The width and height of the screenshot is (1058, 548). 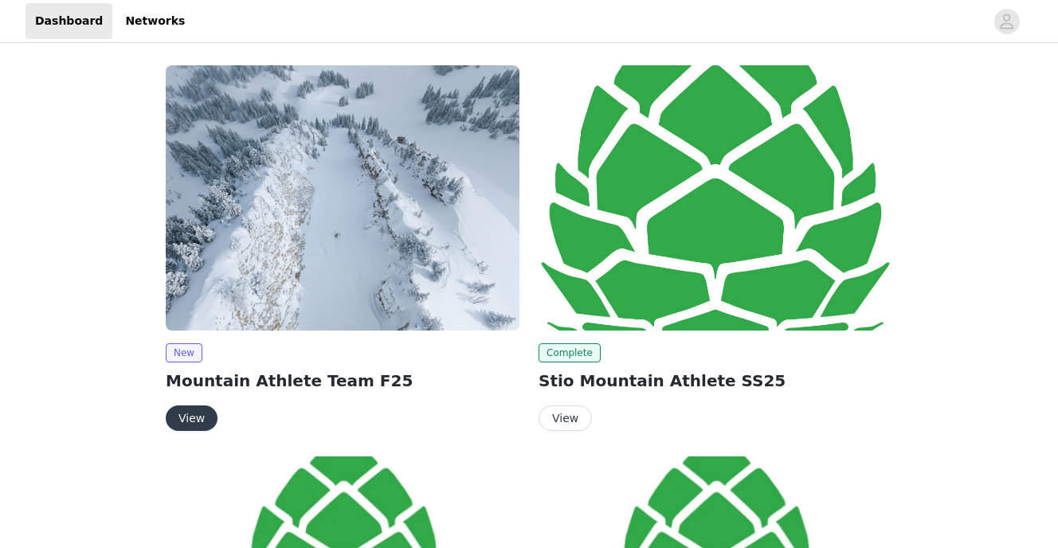 What do you see at coordinates (715, 381) in the screenshot?
I see `h2: Stio Mountain Athlete SS25` at bounding box center [715, 381].